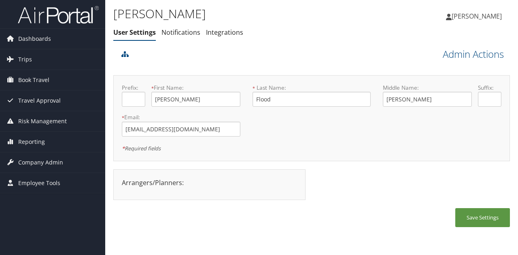 This screenshot has height=255, width=518. I want to click on a: User Settings, so click(134, 32).